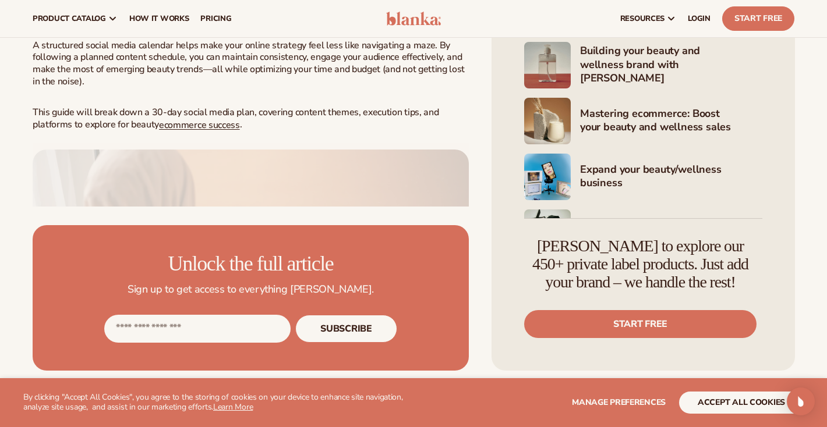 Image resolution: width=827 pixels, height=427 pixels. I want to click on a: Learn More, so click(233, 407).